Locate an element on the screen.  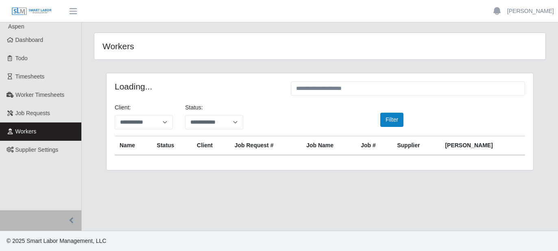
img: SLM Logo is located at coordinates (32, 11).